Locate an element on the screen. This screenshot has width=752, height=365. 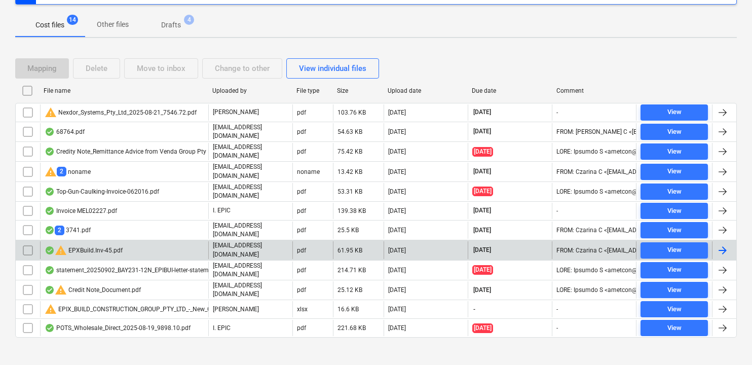
div: 25.5 KB is located at coordinates (348, 230).